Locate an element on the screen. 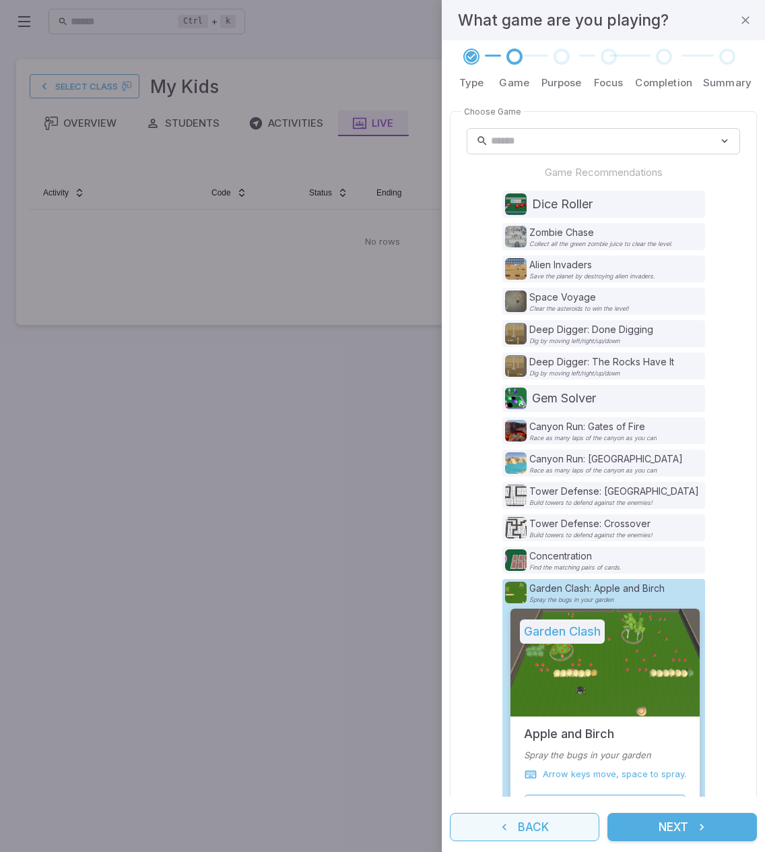 The width and height of the screenshot is (765, 852). img: Concentration is located at coordinates (516, 560).